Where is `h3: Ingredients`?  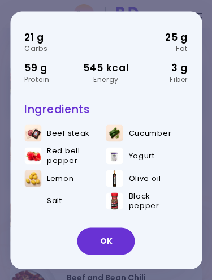
h3: Ingredients is located at coordinates (106, 109).